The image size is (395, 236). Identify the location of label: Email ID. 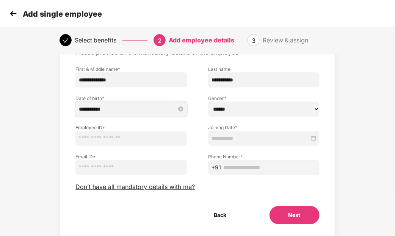
(131, 157).